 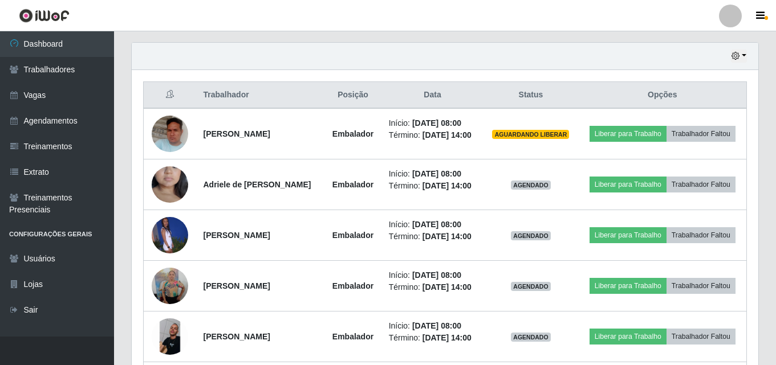 What do you see at coordinates (170, 185) in the screenshot?
I see `img: 1734548593883.jpeg` at bounding box center [170, 185].